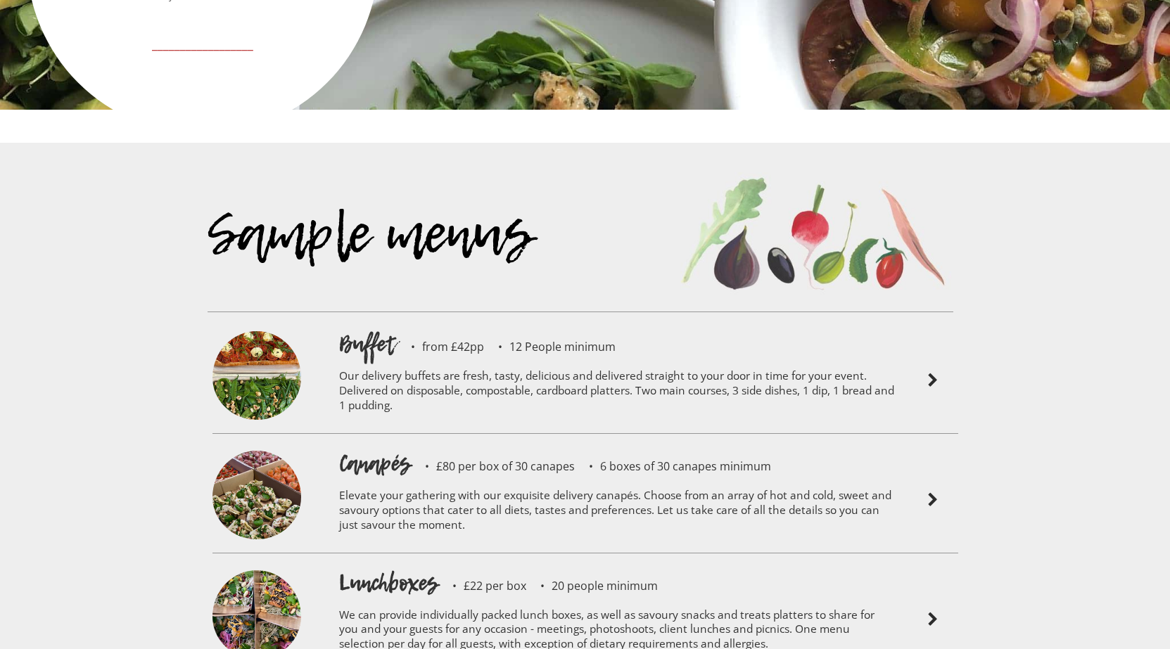  I want to click on p: Our delivery buffets are fresh, tasty, delicious and delivered straight to your door in time for ..., so click(617, 393).